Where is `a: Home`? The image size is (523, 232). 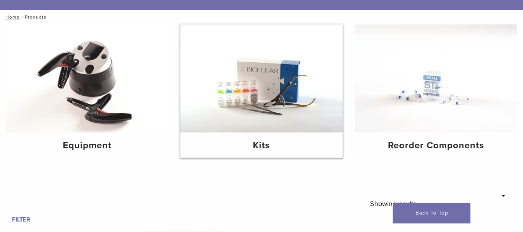
a: Home is located at coordinates (11, 17).